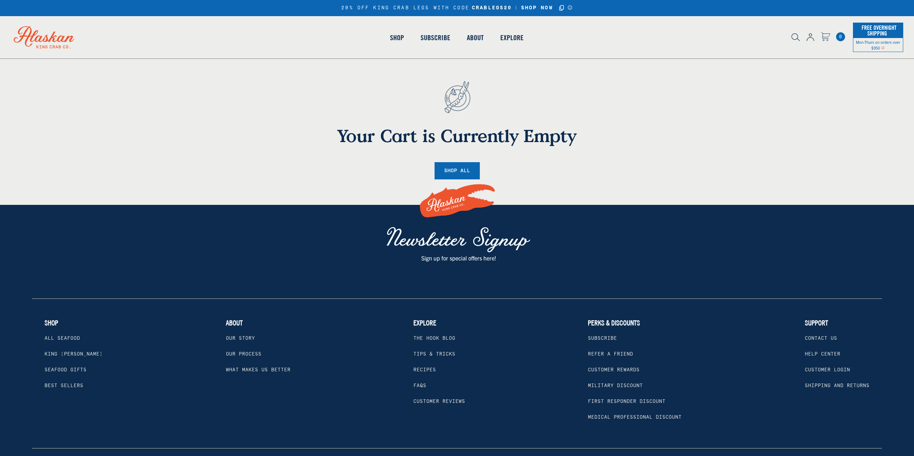 Image resolution: width=914 pixels, height=456 pixels. Describe the element at coordinates (492, 8) in the screenshot. I see `strong: CRABLEGS20` at that location.